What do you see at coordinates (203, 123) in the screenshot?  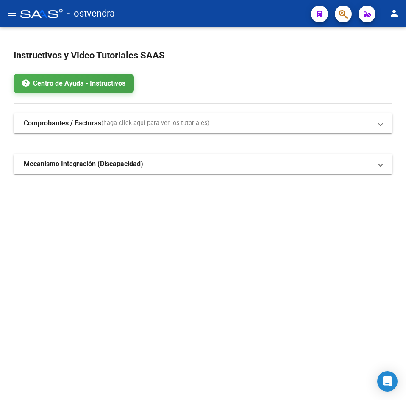 I see `mat-expansion-panel-header: Comprobantes / Facturas(haga click aquí para ver los tutoriales)` at bounding box center [203, 123].